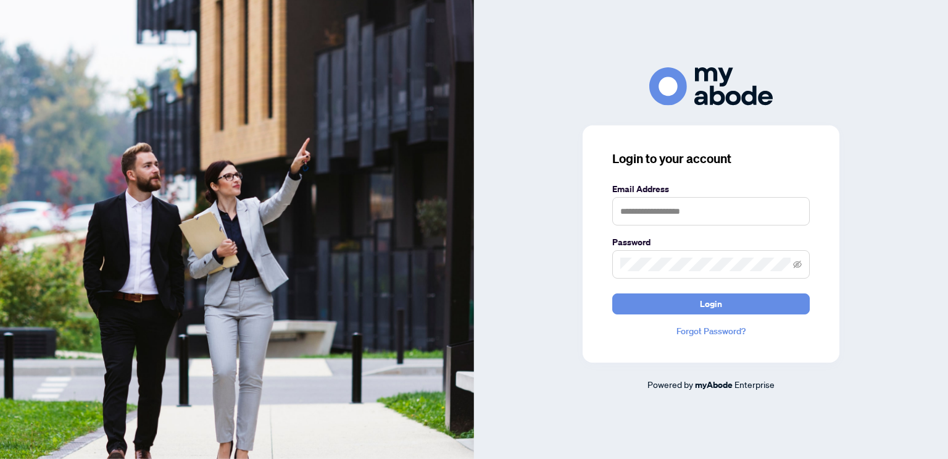  Describe the element at coordinates (711, 304) in the screenshot. I see `button: Login` at that location.